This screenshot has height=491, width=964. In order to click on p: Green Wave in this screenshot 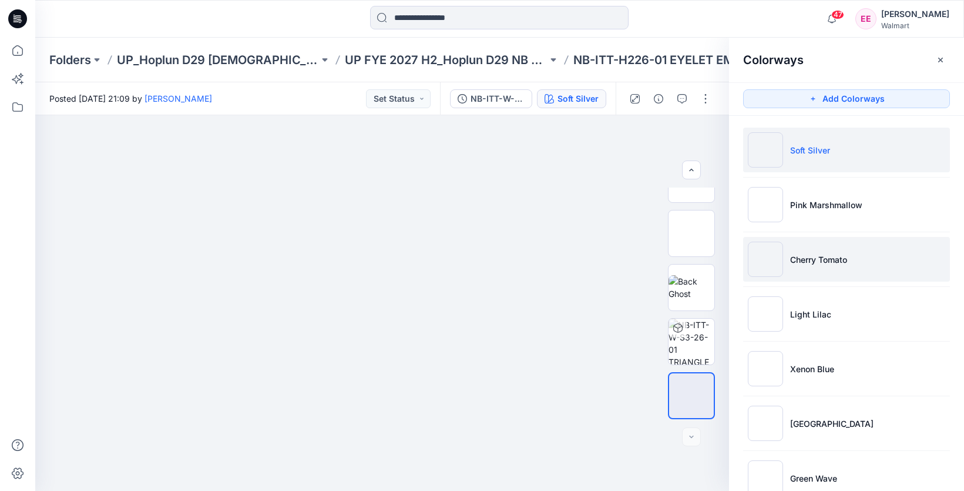, I will do `click(814, 478)`.